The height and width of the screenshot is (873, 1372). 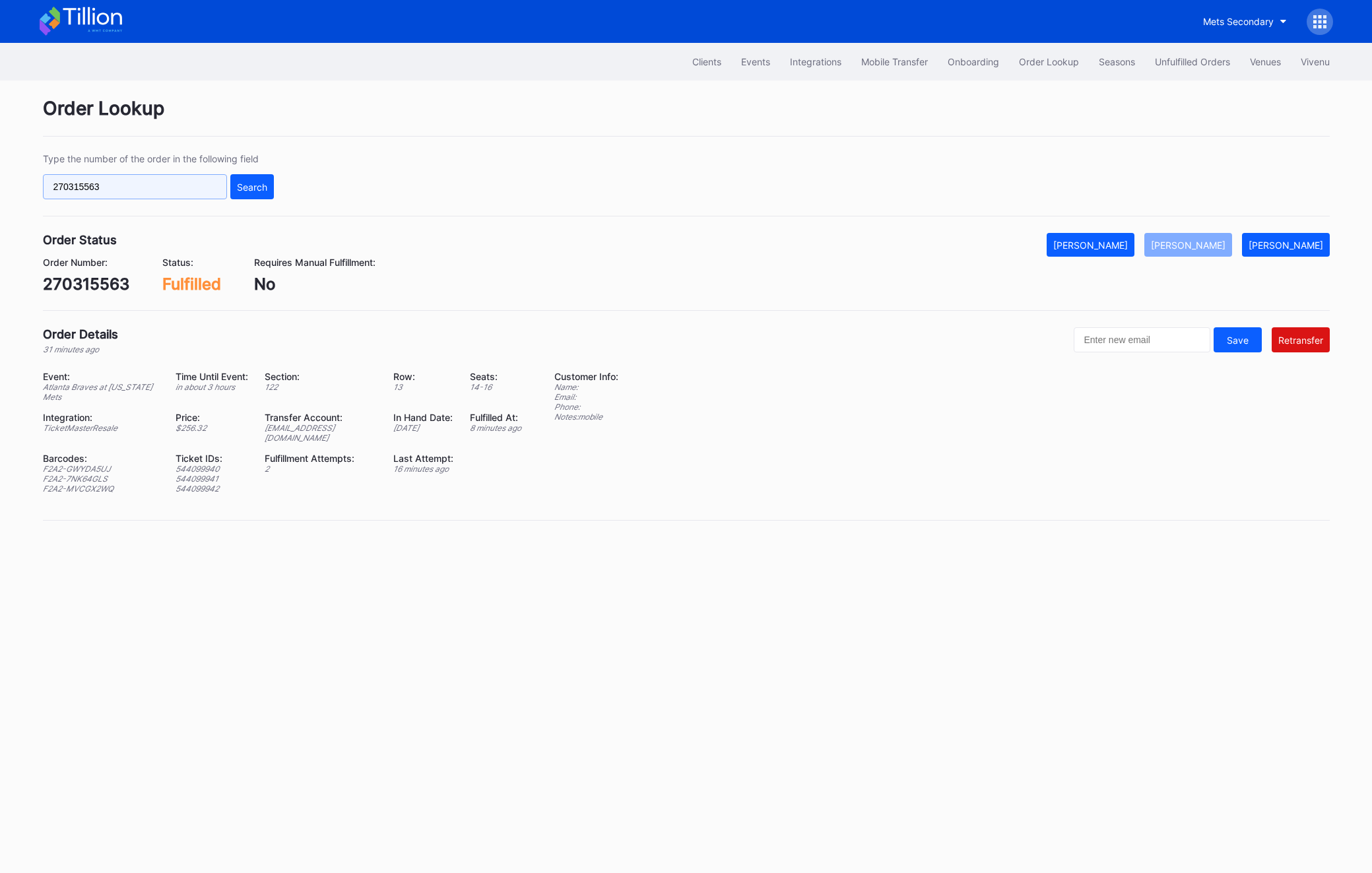 What do you see at coordinates (315, 262) in the screenshot?
I see `div: Requires Manual Fulfillment:` at bounding box center [315, 262].